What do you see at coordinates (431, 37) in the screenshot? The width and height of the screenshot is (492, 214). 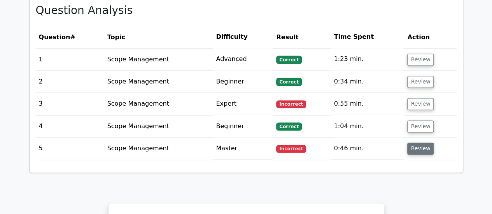 I see `th: Action` at bounding box center [431, 37].